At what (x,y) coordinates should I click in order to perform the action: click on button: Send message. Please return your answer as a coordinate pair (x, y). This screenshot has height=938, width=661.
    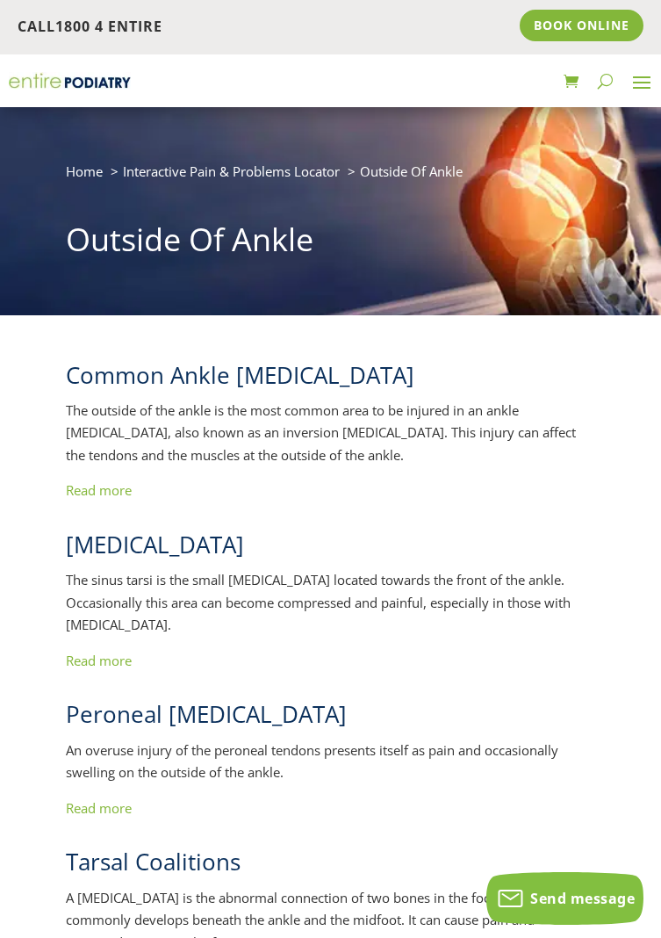
    Looking at the image, I should click on (565, 898).